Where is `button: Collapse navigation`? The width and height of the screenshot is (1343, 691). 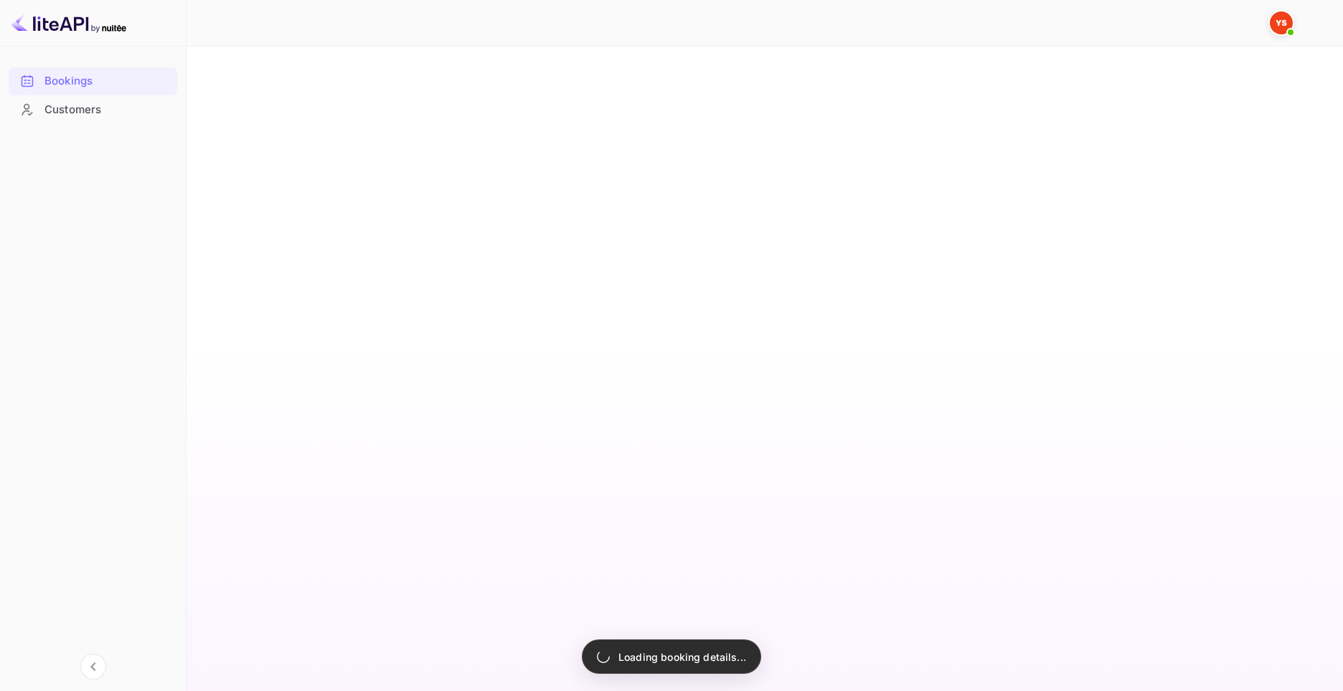
button: Collapse navigation is located at coordinates (93, 667).